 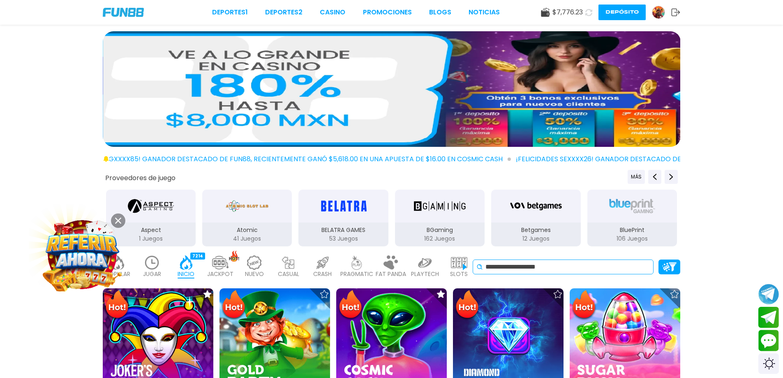 I want to click on button: Join telegram, so click(x=768, y=317).